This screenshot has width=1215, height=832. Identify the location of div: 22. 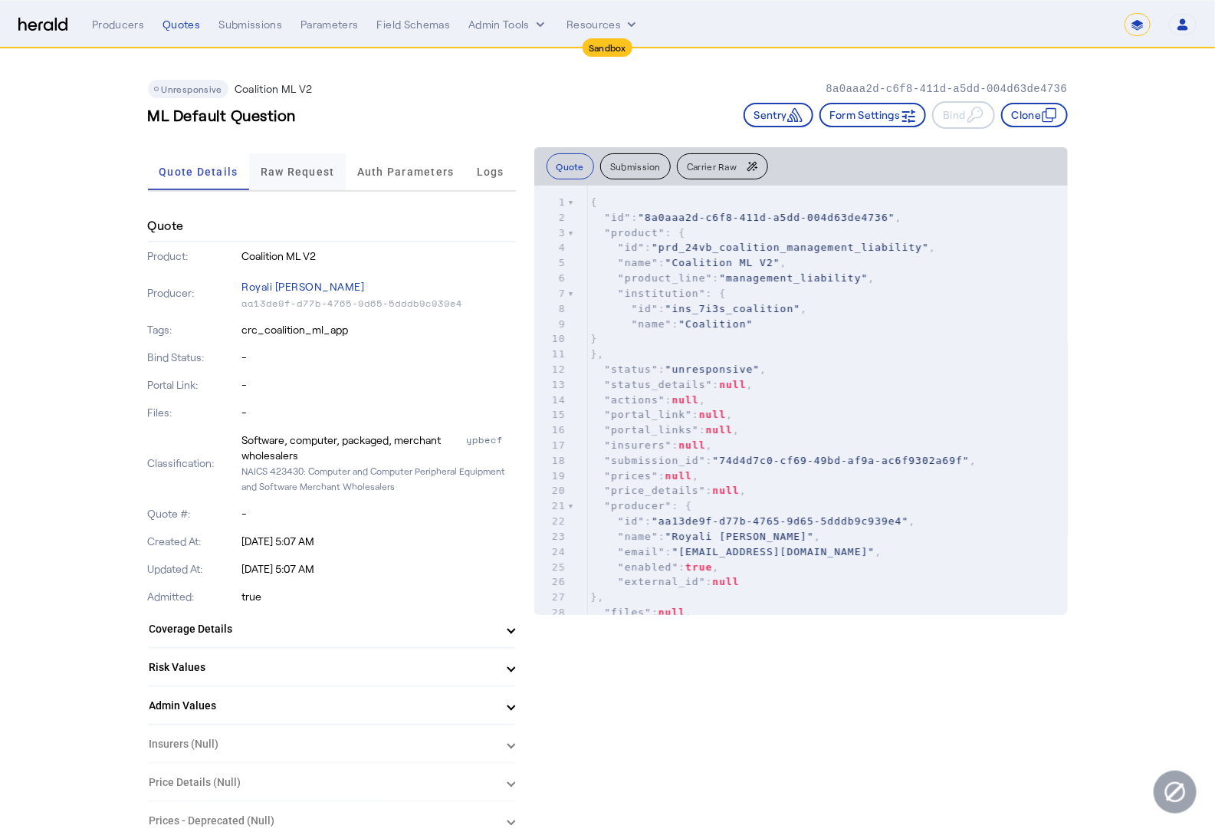
(551, 521).